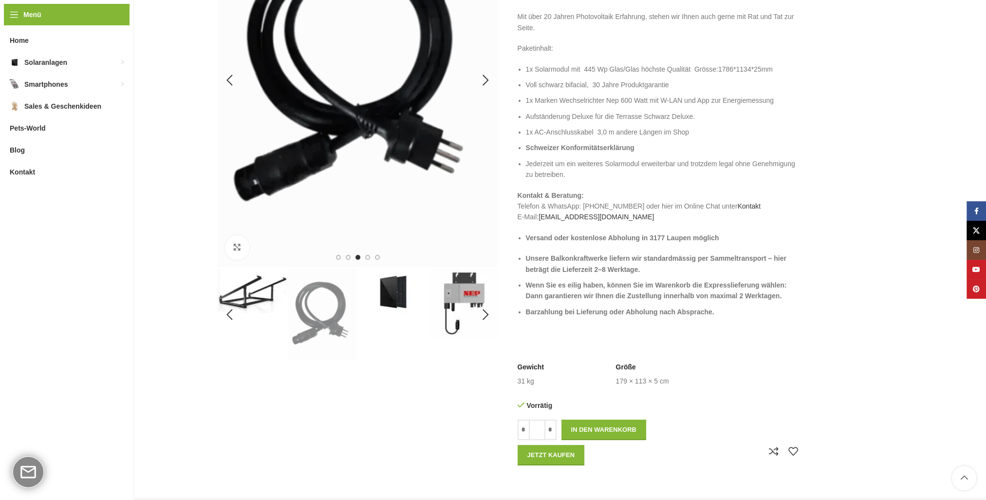 The height and width of the screenshot is (500, 986). Describe the element at coordinates (322, 315) in the screenshot. I see `img: Anschlusskabel Wechselrichter` at that location.